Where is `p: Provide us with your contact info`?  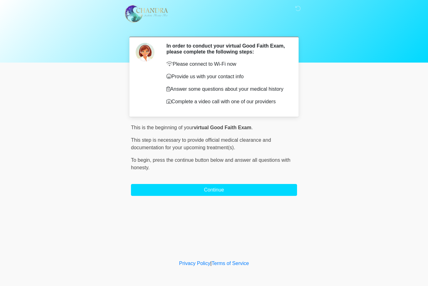
p: Provide us with your contact info is located at coordinates (227, 77).